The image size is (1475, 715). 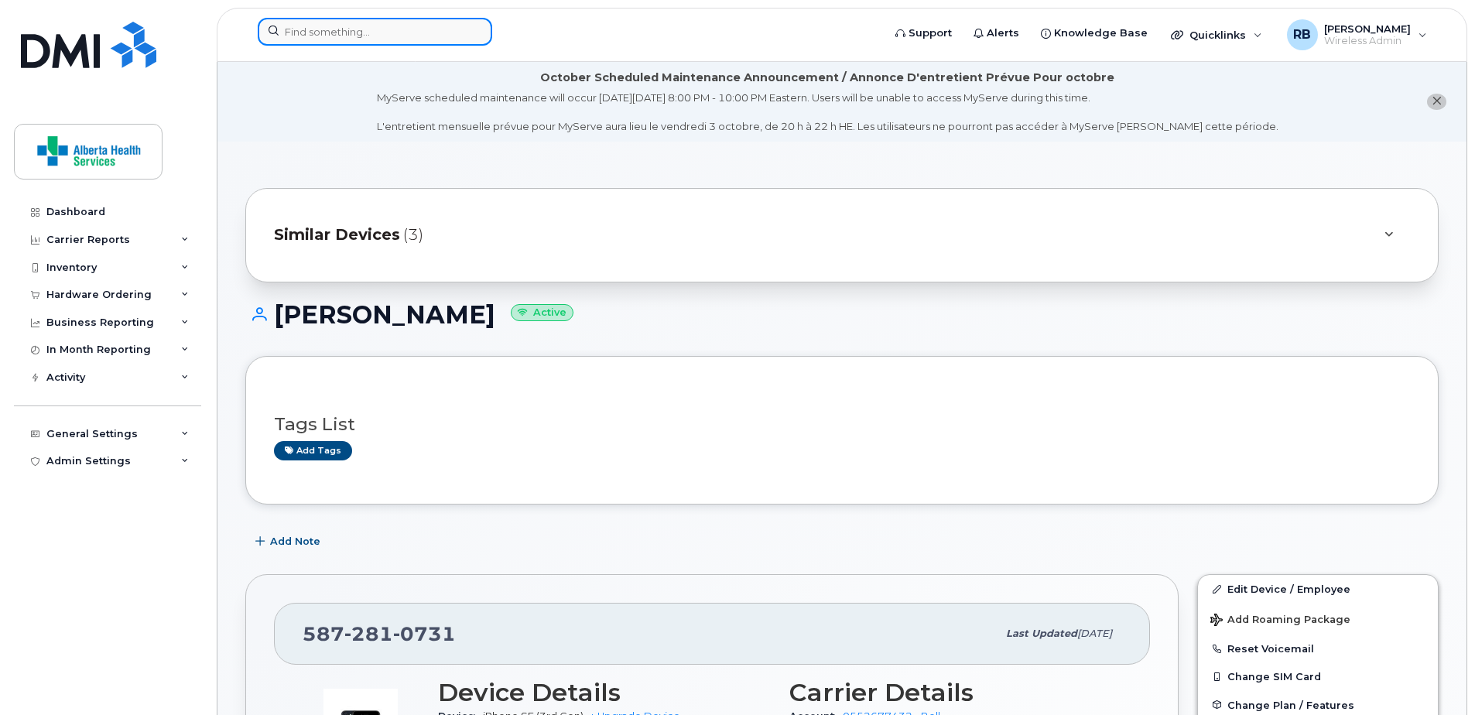 What do you see at coordinates (313, 451) in the screenshot?
I see `a: Add tags` at bounding box center [313, 451].